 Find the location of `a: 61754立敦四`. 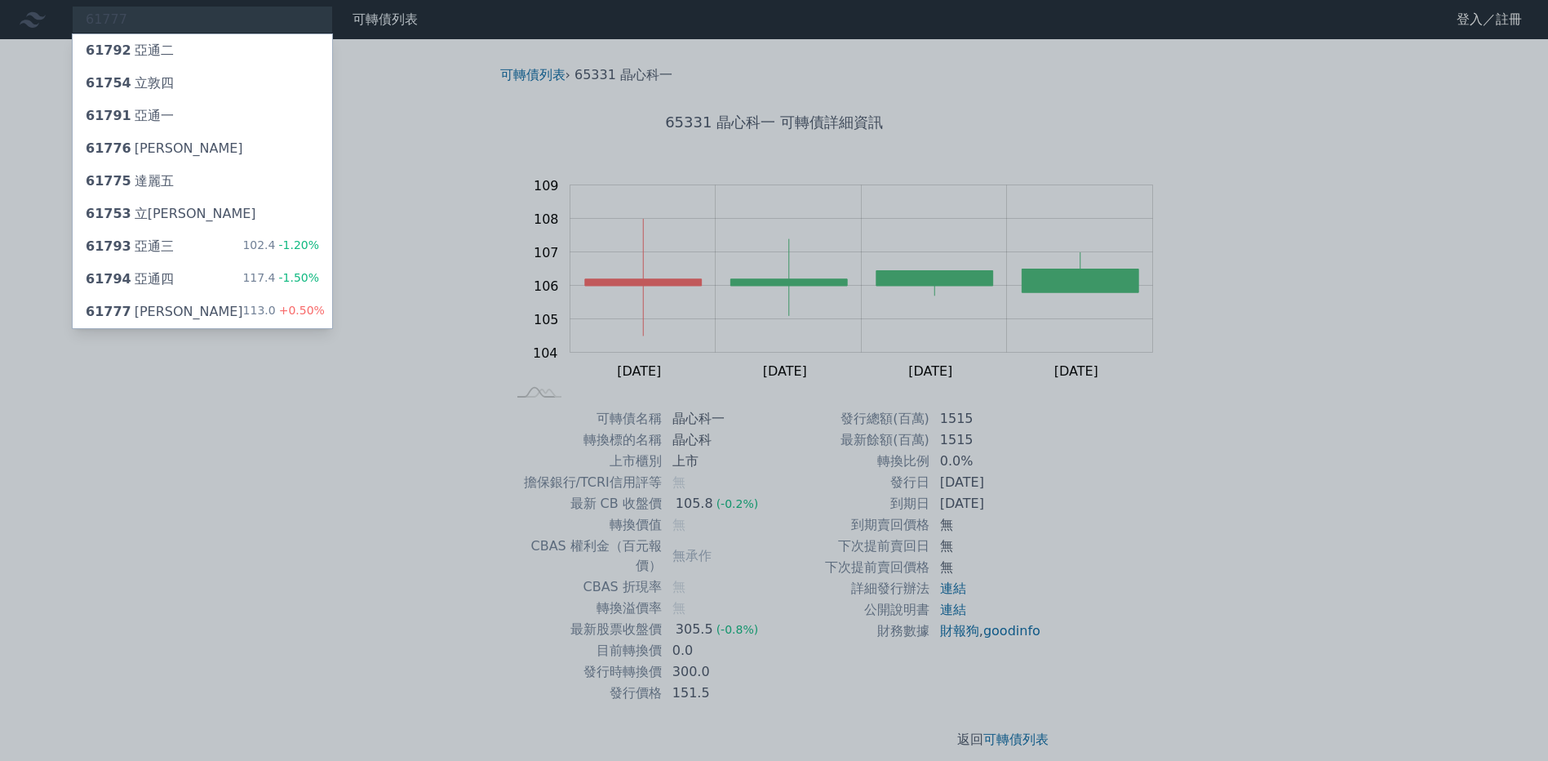

a: 61754立敦四 is located at coordinates (202, 83).